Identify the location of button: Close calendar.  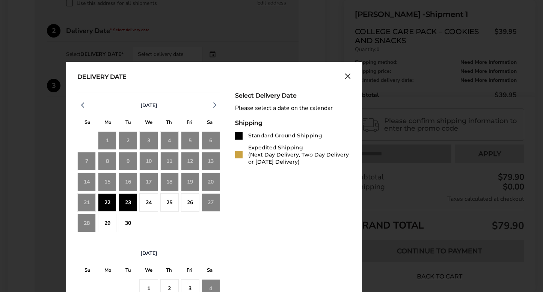
(348, 77).